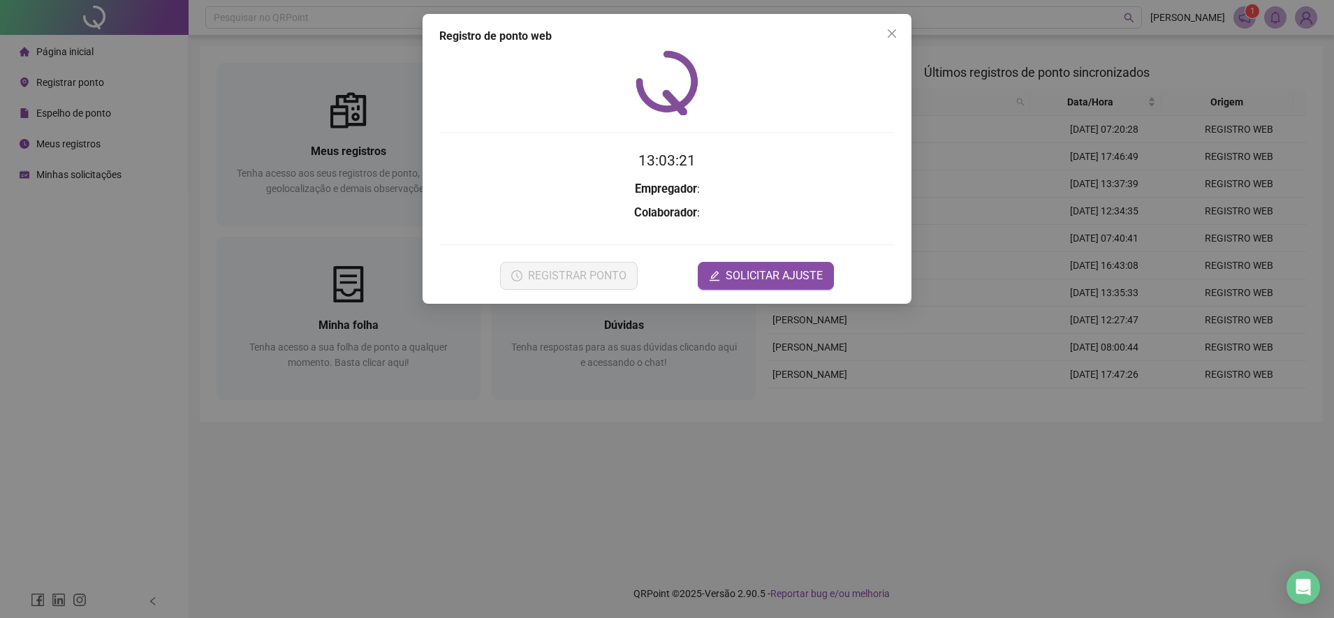  What do you see at coordinates (766, 276) in the screenshot?
I see `button: editSOLICITAR AJUSTE` at bounding box center [766, 276].